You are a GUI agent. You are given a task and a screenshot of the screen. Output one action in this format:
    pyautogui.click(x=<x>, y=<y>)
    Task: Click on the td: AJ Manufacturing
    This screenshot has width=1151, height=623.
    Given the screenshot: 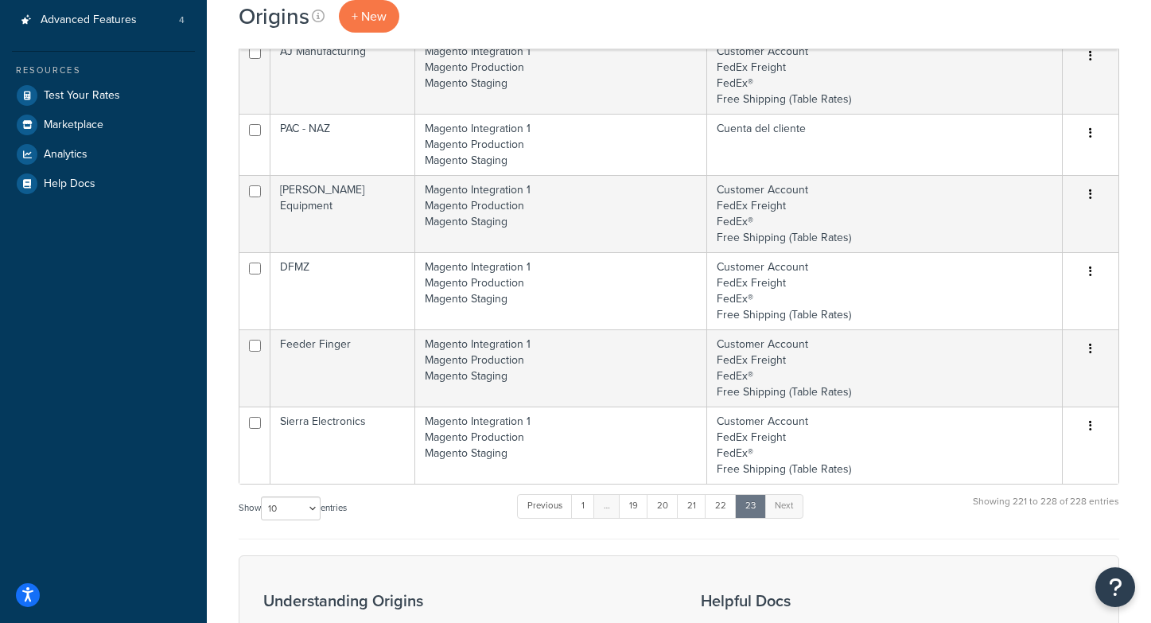 What is the action you would take?
    pyautogui.click(x=343, y=75)
    